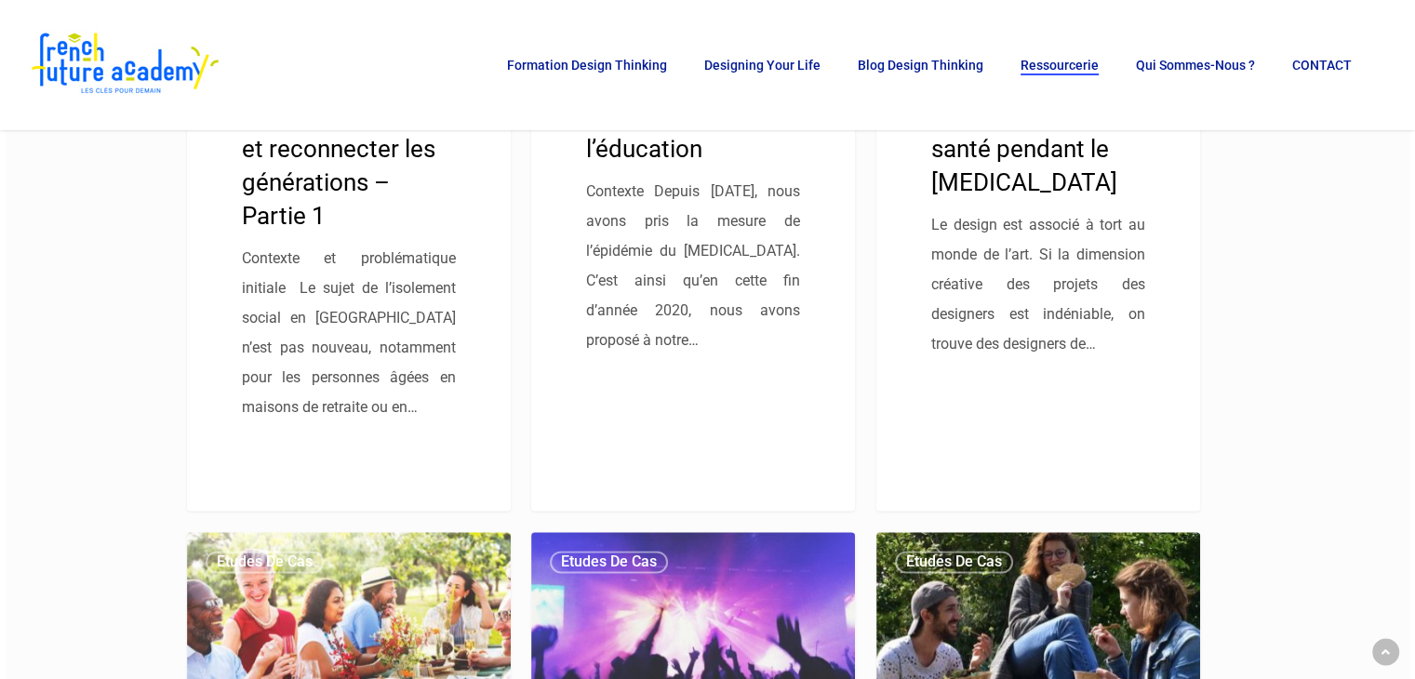 The image size is (1415, 679). I want to click on span: Blog Design Thinking, so click(920, 65).